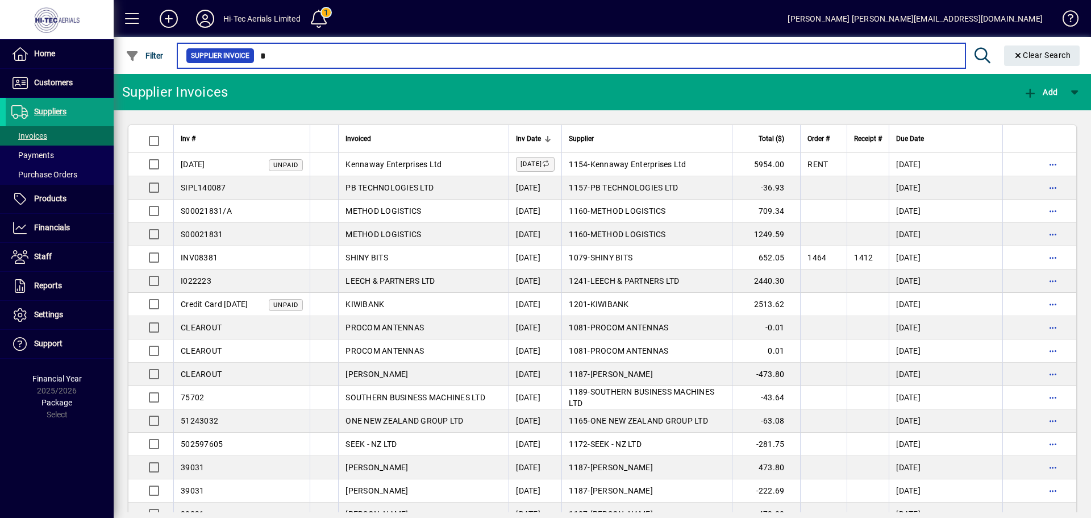  I want to click on a: Settings, so click(60, 315).